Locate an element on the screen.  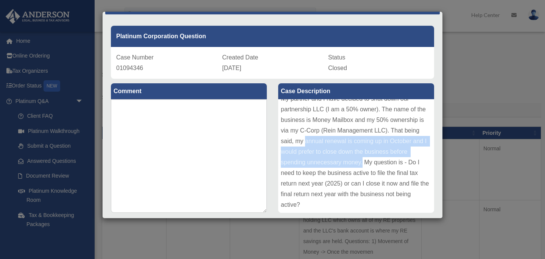
span: Case Number is located at coordinates (135, 57).